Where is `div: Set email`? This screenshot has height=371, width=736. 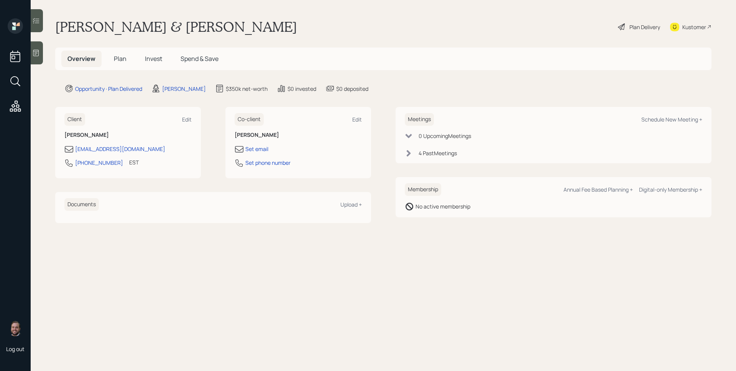
div: Set email is located at coordinates (257, 149).